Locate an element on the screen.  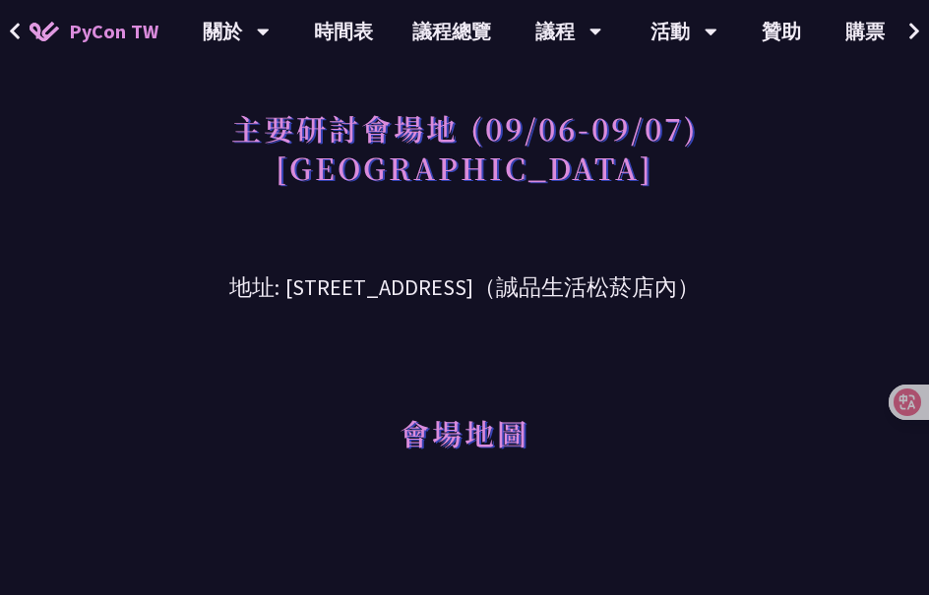
h1: 會場地圖 is located at coordinates (464, 433).